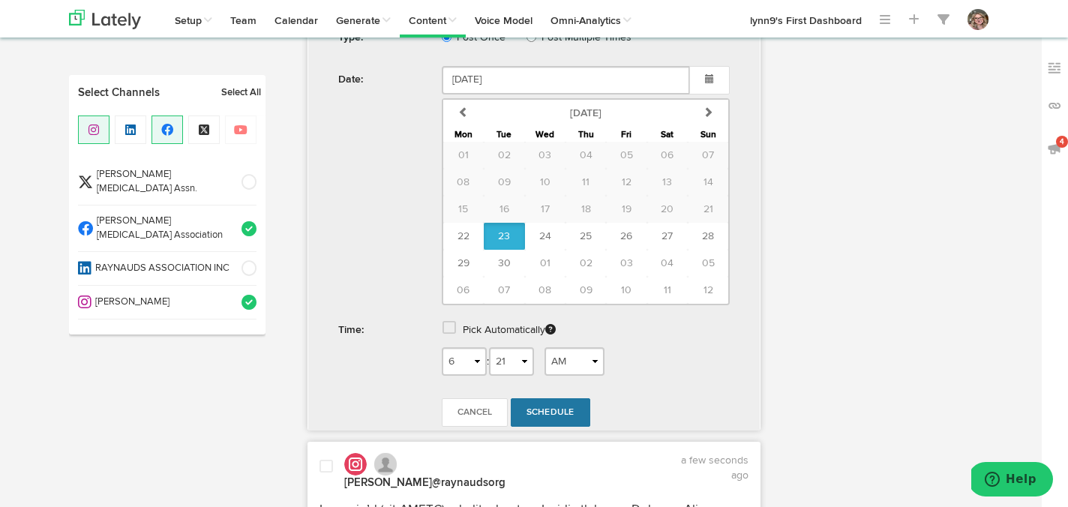 Image resolution: width=1068 pixels, height=507 pixels. I want to click on span: 26, so click(626, 236).